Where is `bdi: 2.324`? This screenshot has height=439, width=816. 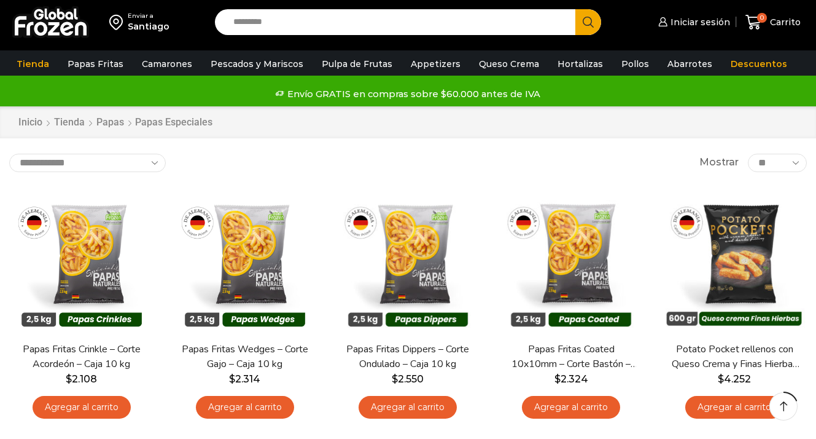
bdi: 2.324 is located at coordinates (571, 378).